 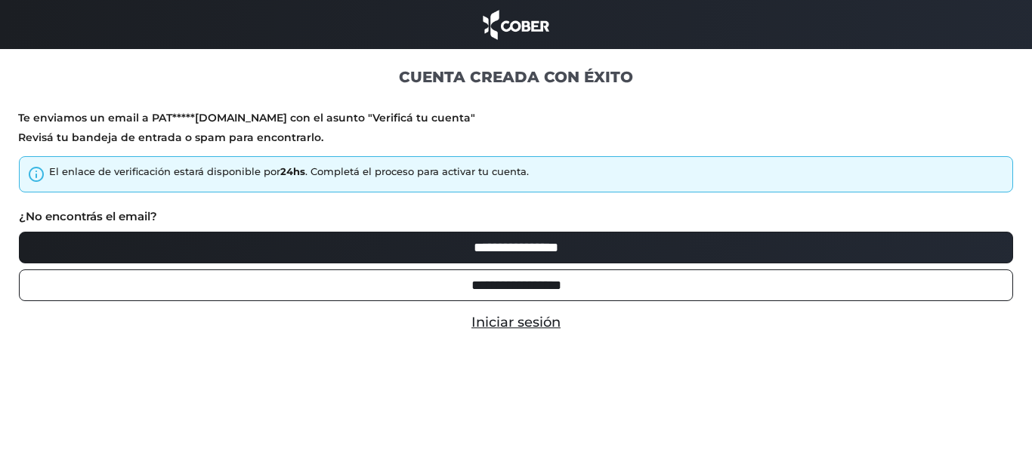 I want to click on a: Iniciar sesión, so click(x=516, y=323).